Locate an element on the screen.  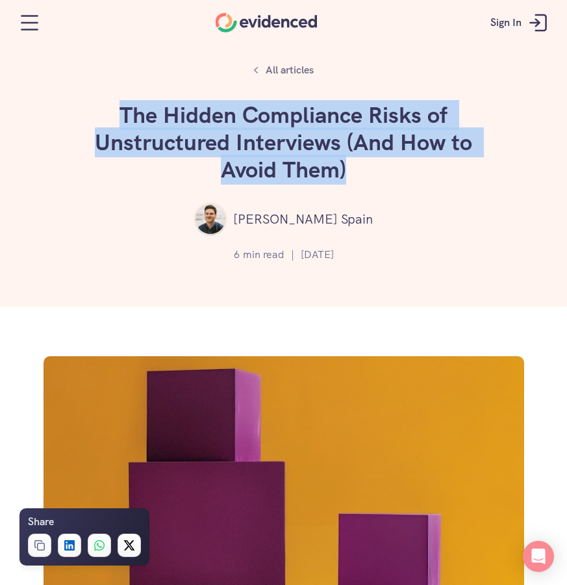
a: Home is located at coordinates (266, 23).